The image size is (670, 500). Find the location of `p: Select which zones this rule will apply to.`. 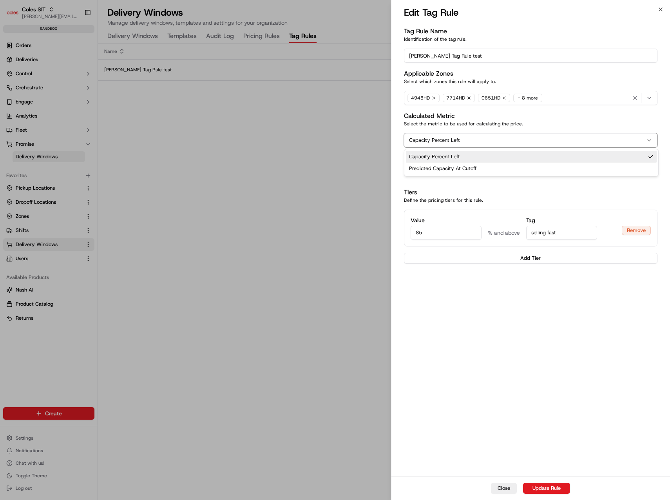

p: Select which zones this rule will apply to. is located at coordinates (531, 81).